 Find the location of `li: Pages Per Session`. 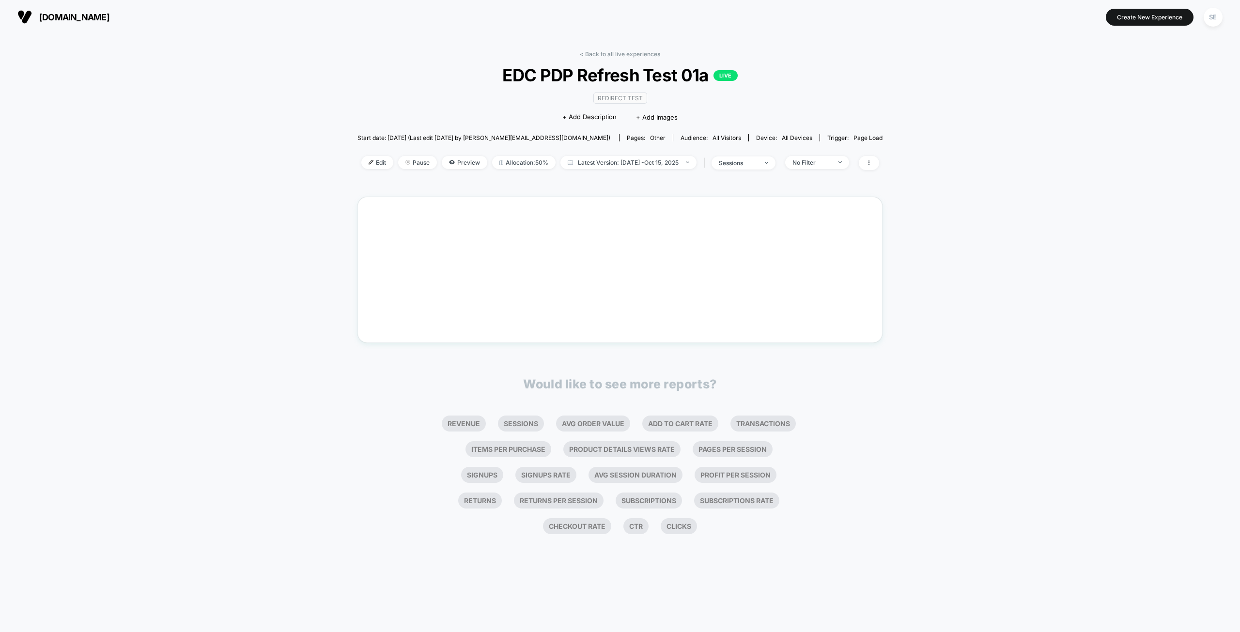

li: Pages Per Session is located at coordinates (733, 449).